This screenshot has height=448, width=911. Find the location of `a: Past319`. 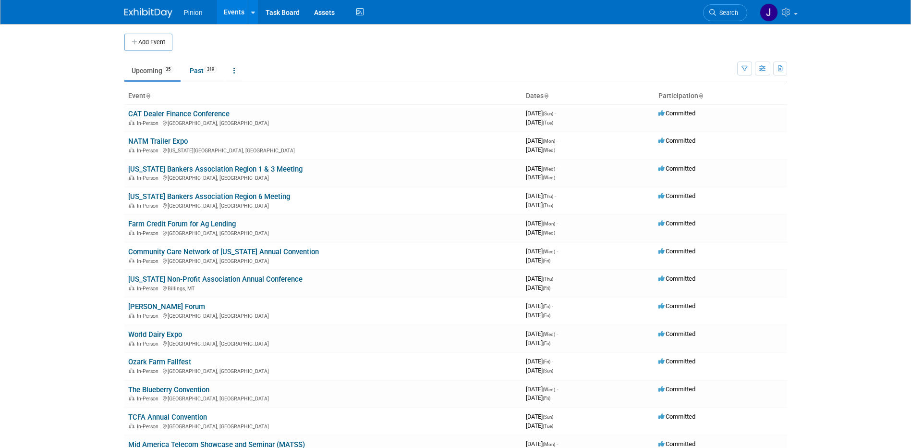

a: Past319 is located at coordinates (203, 71).